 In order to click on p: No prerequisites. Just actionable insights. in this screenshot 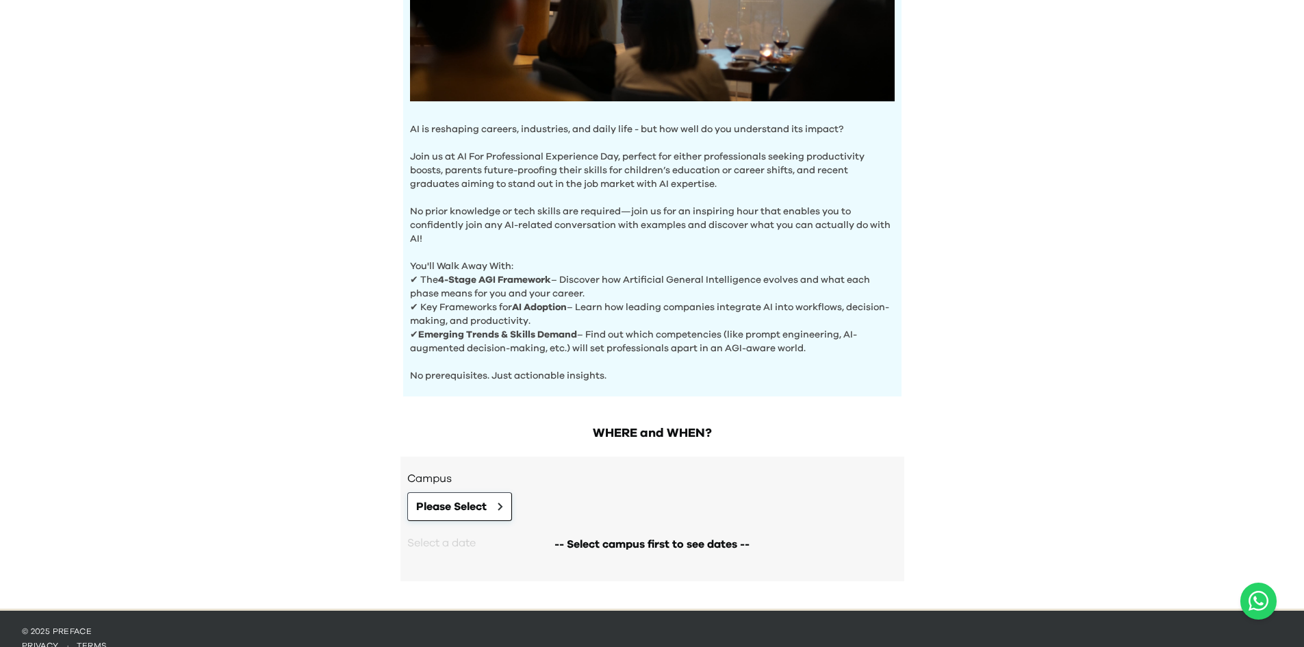, I will do `click(652, 369)`.